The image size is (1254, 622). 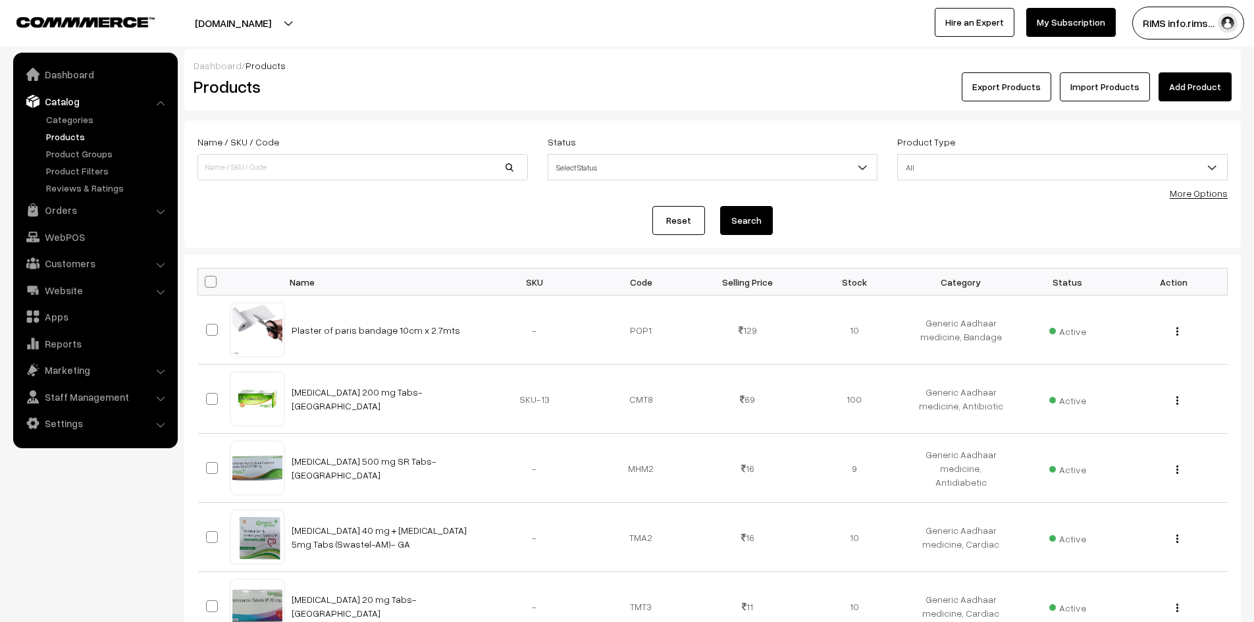 What do you see at coordinates (1195, 87) in the screenshot?
I see `a: Add Product` at bounding box center [1195, 87].